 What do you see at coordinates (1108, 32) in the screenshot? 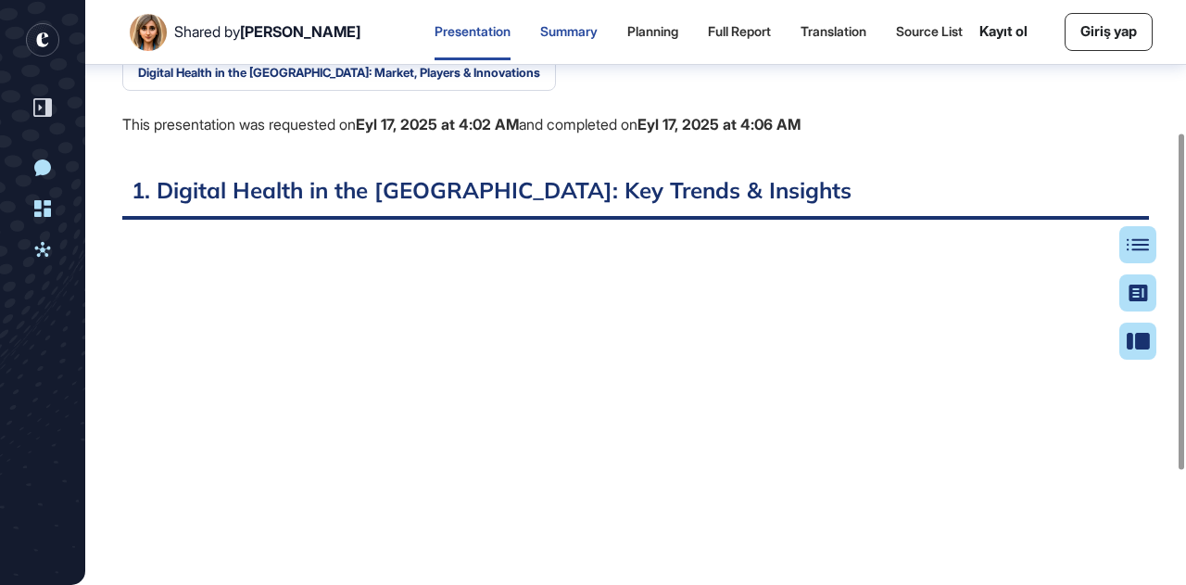
I see `a: Giriş yap` at bounding box center [1108, 32].